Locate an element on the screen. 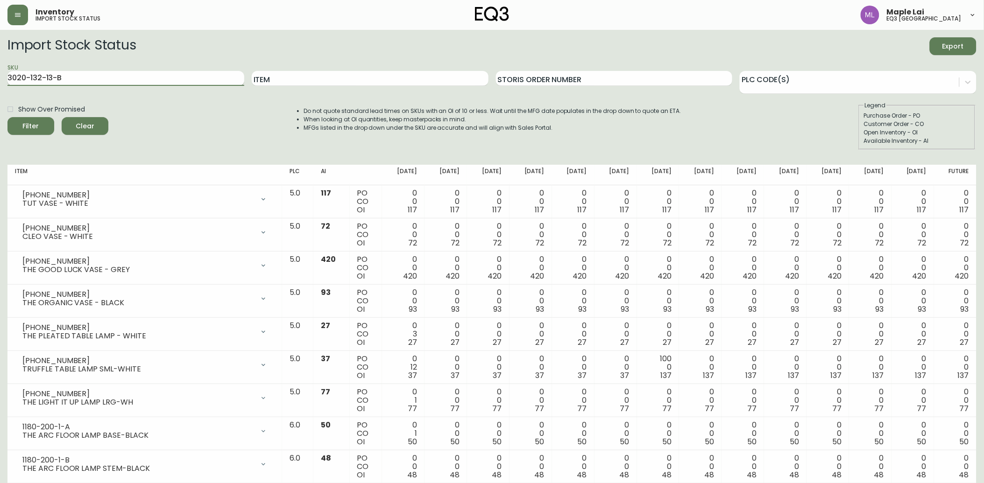 This screenshot has width=984, height=483. div: Available Inventory - AI is located at coordinates (917, 141).